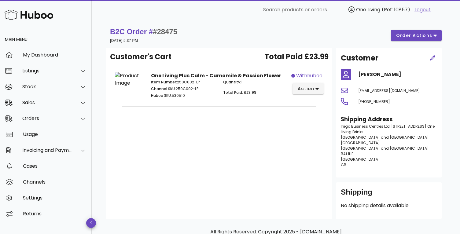 Image resolution: width=460 pixels, height=234 pixels. What do you see at coordinates (55, 166) in the screenshot?
I see `div: Cases` at bounding box center [55, 166].